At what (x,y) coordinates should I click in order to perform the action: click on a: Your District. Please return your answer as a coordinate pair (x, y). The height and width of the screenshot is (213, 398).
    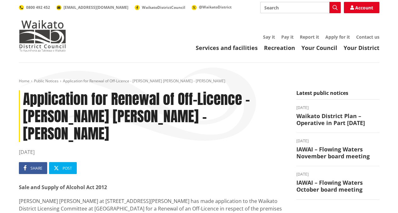
    Looking at the image, I should click on (362, 48).